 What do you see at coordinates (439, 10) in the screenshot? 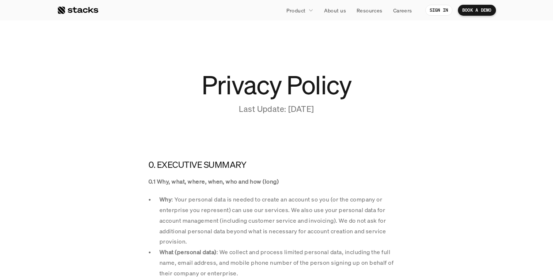
I see `p: SIGN IN` at bounding box center [439, 10].